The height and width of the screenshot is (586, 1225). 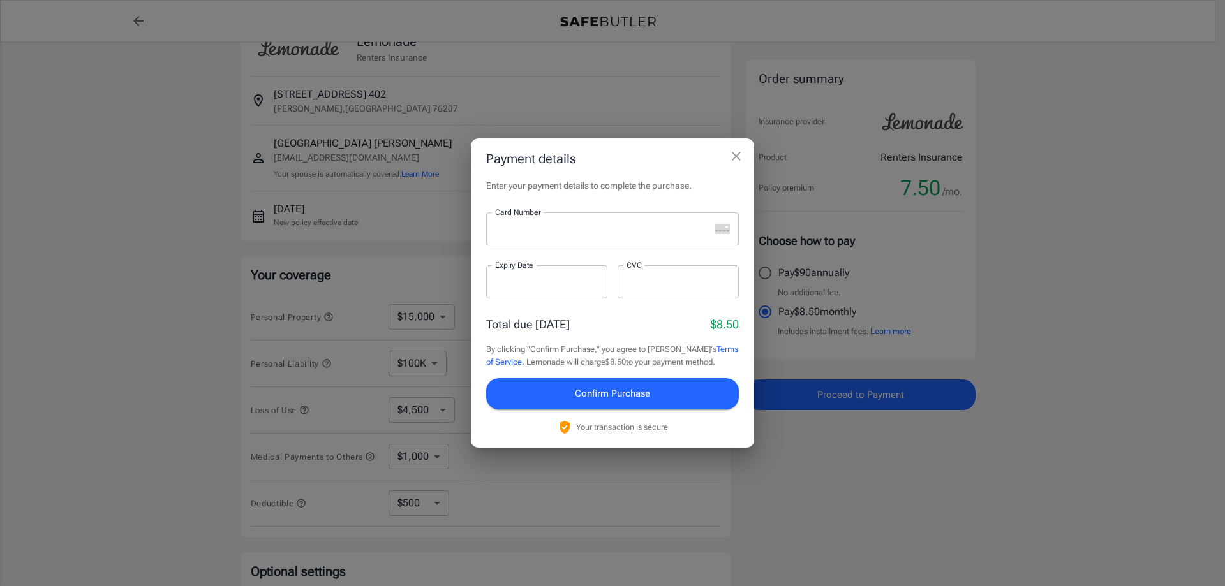 I want to click on button: Confirm Purchase, so click(x=613, y=394).